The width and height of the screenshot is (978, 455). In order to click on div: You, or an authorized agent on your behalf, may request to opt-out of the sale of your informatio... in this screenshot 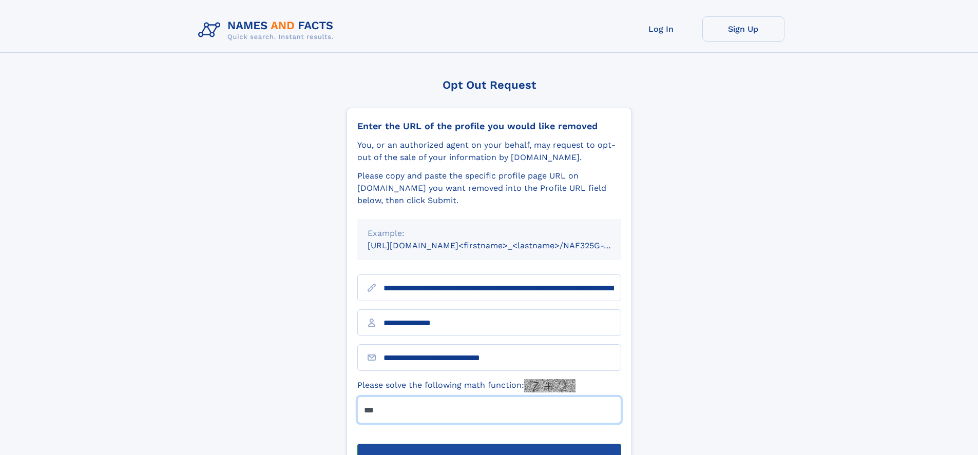, I will do `click(489, 151)`.